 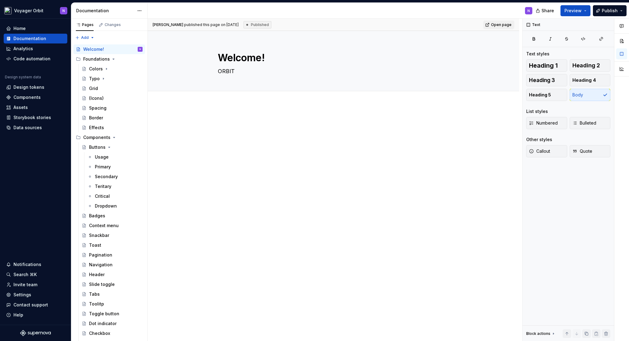 I want to click on div: Critical, so click(x=102, y=196).